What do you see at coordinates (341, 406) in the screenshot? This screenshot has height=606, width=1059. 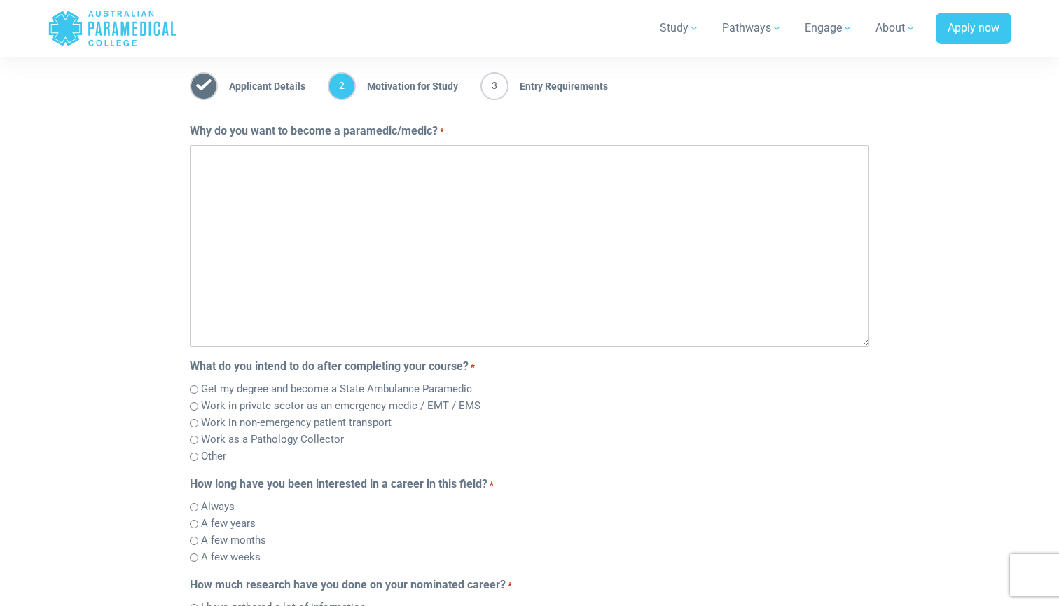 I see `label: Work in private sector as an emergency medic / EMT / EMS` at bounding box center [341, 406].